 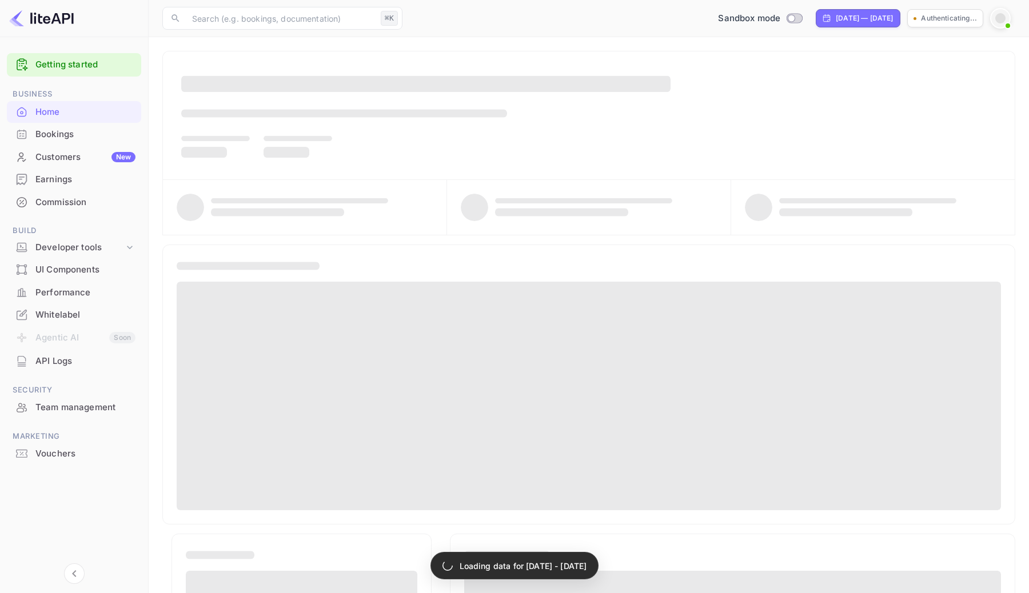 I want to click on p: Authenticating..., so click(x=949, y=18).